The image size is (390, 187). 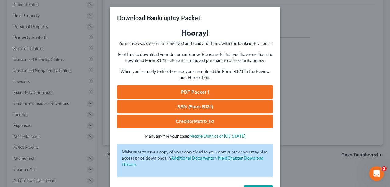 I want to click on h3: Download Bankruptcy Packet, so click(x=159, y=18).